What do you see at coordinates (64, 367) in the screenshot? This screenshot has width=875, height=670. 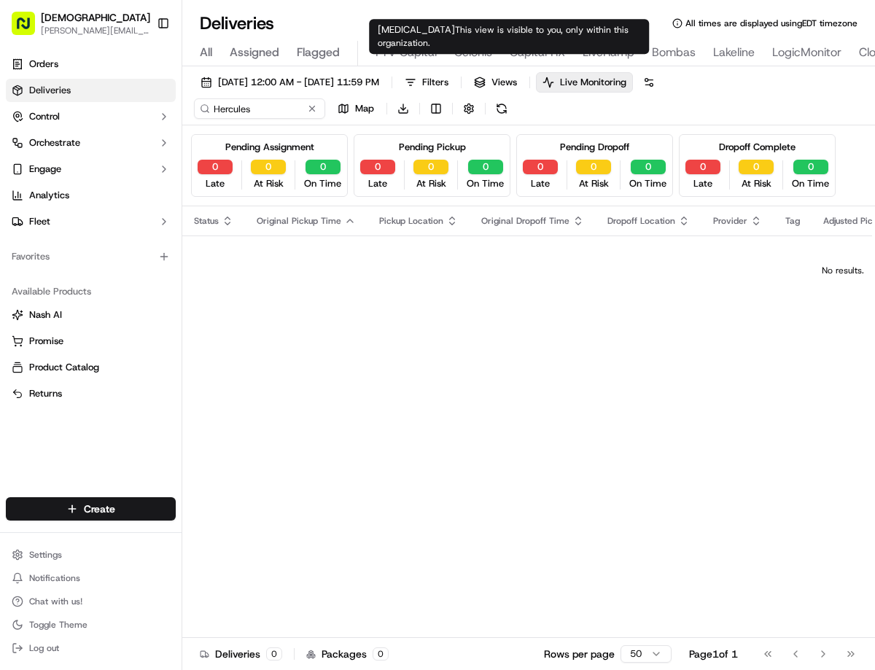 I see `span: Product Catalog` at bounding box center [64, 367].